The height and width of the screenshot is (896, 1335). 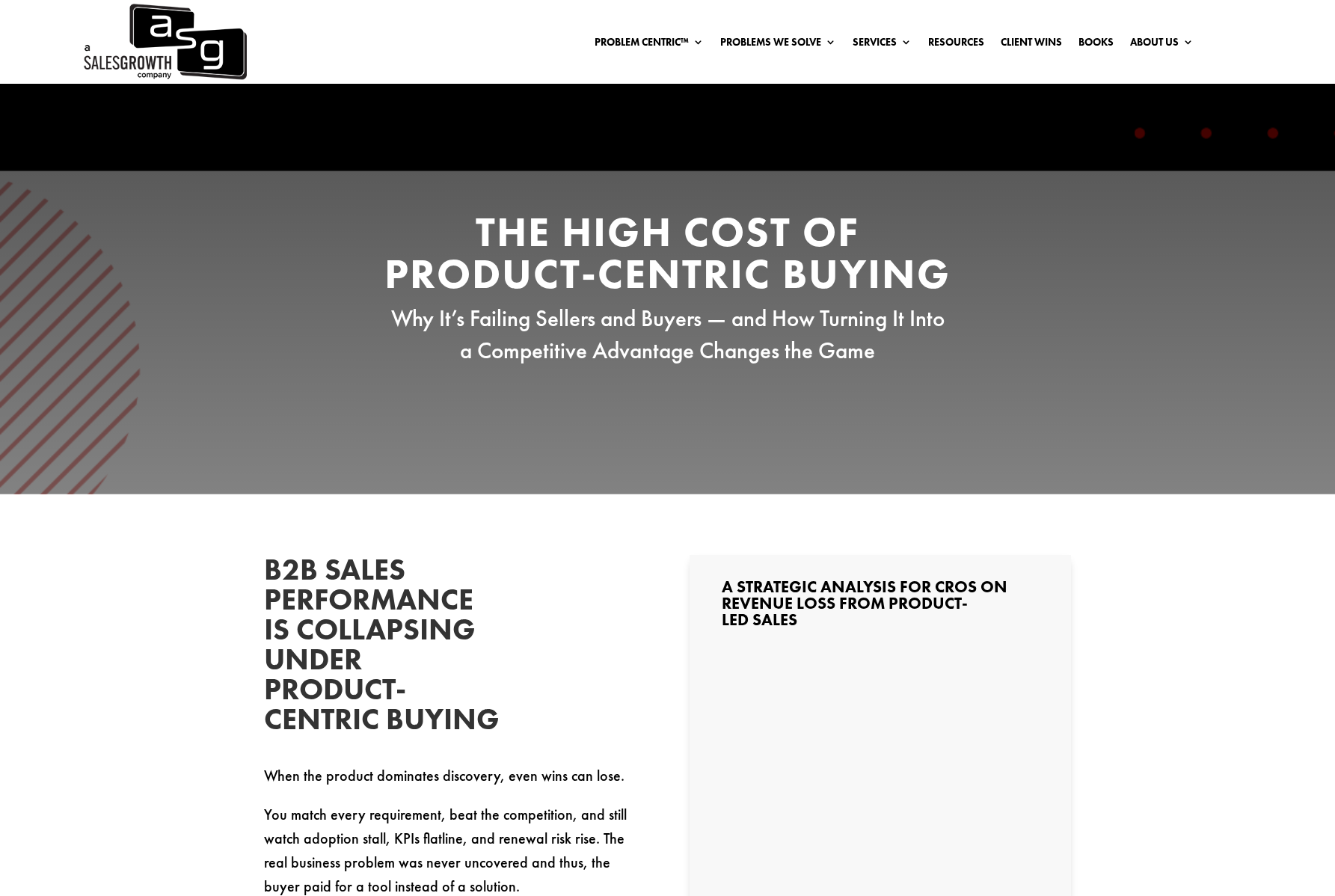 What do you see at coordinates (956, 45) in the screenshot?
I see `a: Resources` at bounding box center [956, 45].